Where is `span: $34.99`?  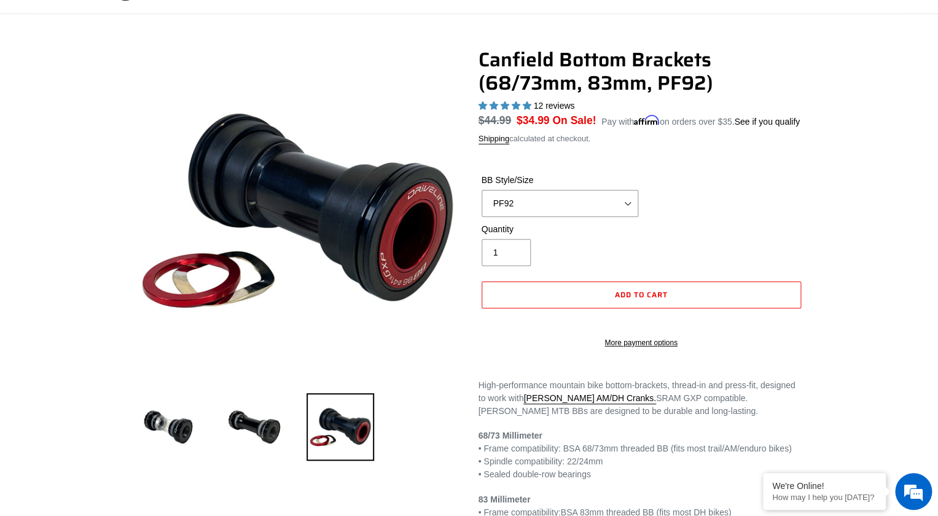 span: $34.99 is located at coordinates (533, 120).